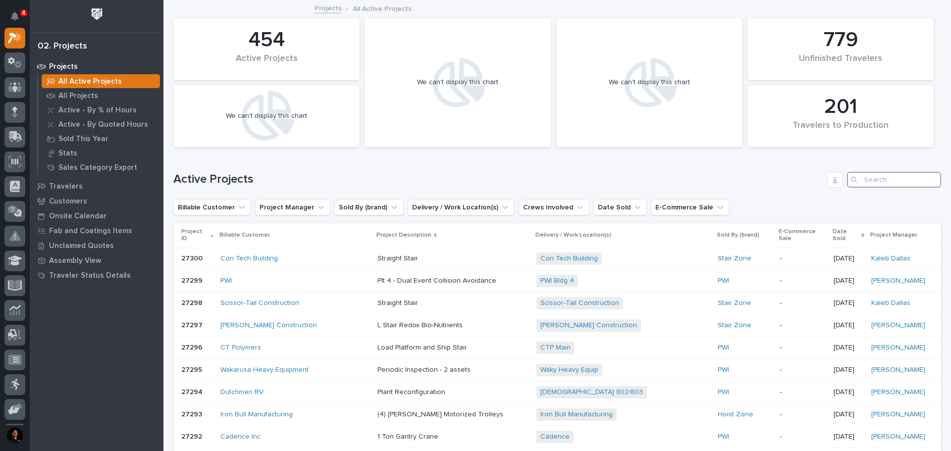  What do you see at coordinates (103, 125) in the screenshot?
I see `p: Active - By Quoted Hours` at bounding box center [103, 125].